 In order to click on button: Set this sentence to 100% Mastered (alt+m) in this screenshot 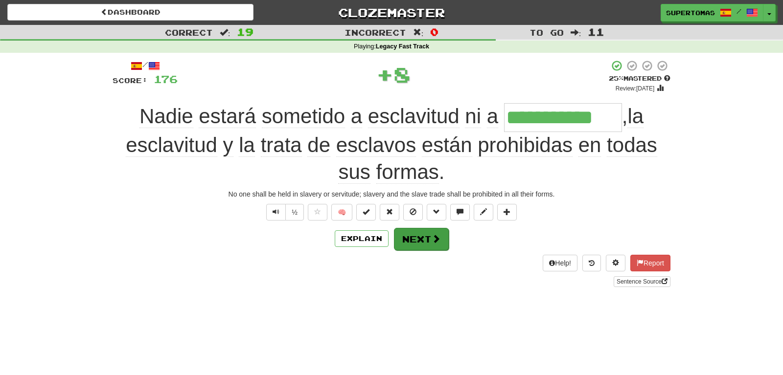, I will do `click(366, 212)`.